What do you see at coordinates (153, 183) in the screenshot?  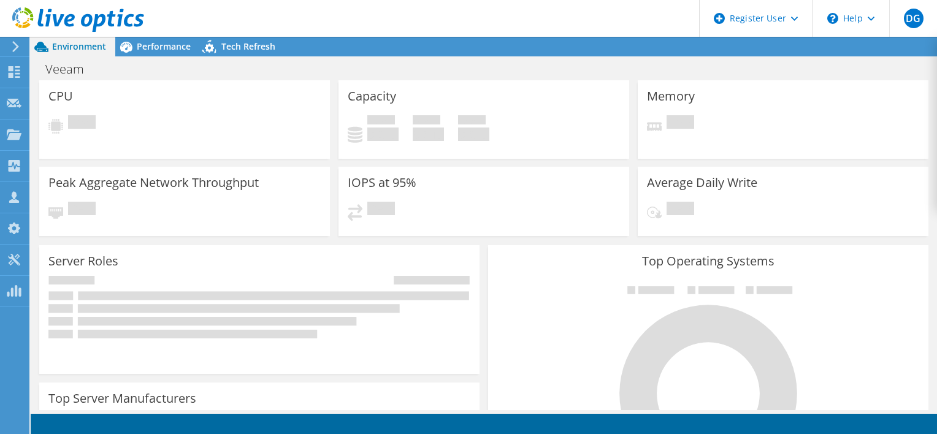 I see `h3: Peak Aggregate Network Throughput` at bounding box center [153, 183].